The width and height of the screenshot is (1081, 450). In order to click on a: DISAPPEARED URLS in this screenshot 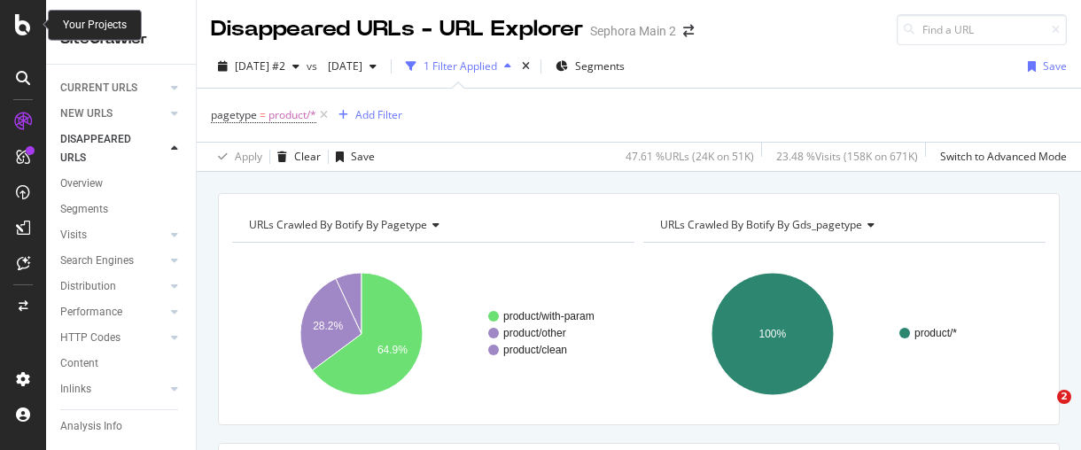, I will do `click(113, 149)`.